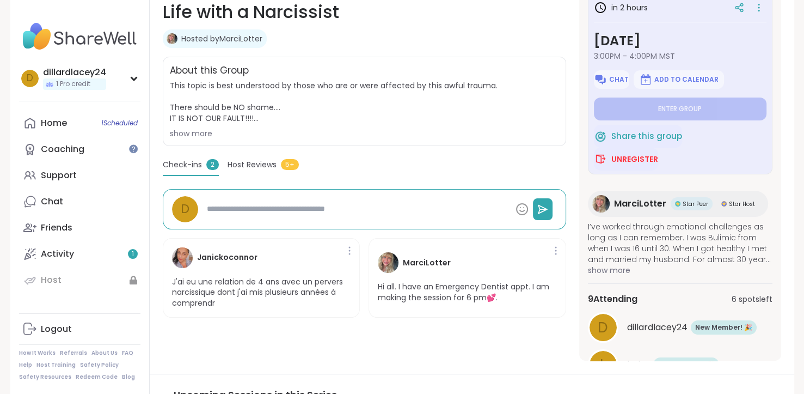 Image resolution: width=804 pixels, height=394 pixels. What do you see at coordinates (626, 159) in the screenshot?
I see `button: Unregister` at bounding box center [626, 159].